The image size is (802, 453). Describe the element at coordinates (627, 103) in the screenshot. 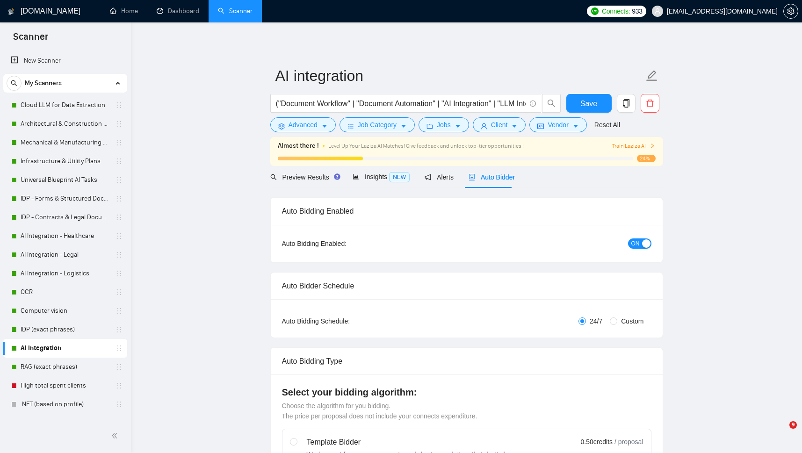

I see `span: copy` at that location.